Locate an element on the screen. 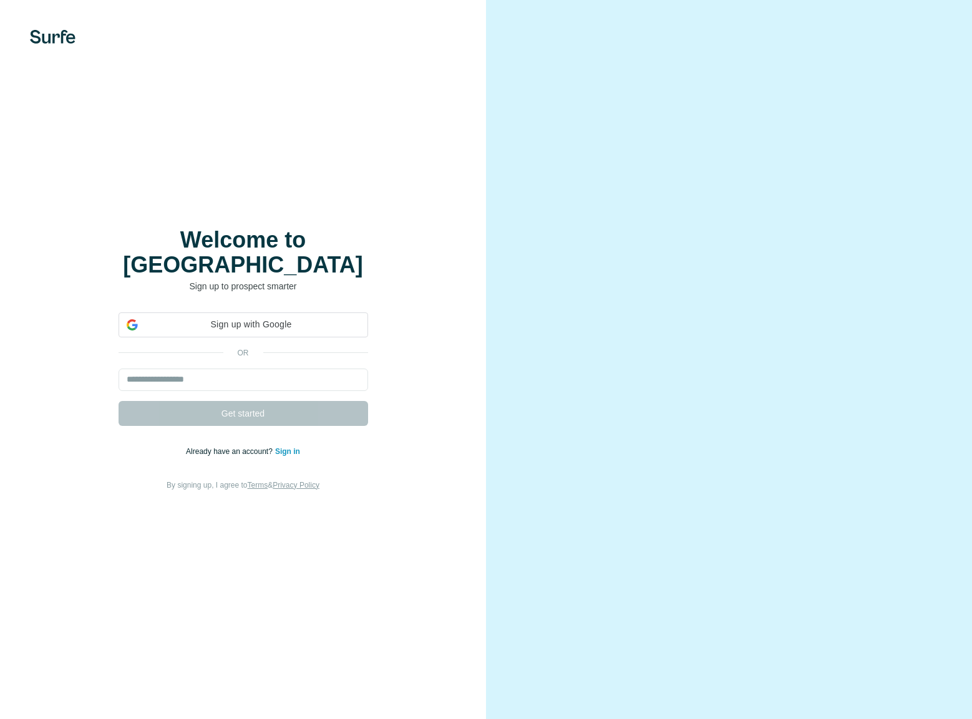 Image resolution: width=972 pixels, height=719 pixels. a: Terms is located at coordinates (258, 485).